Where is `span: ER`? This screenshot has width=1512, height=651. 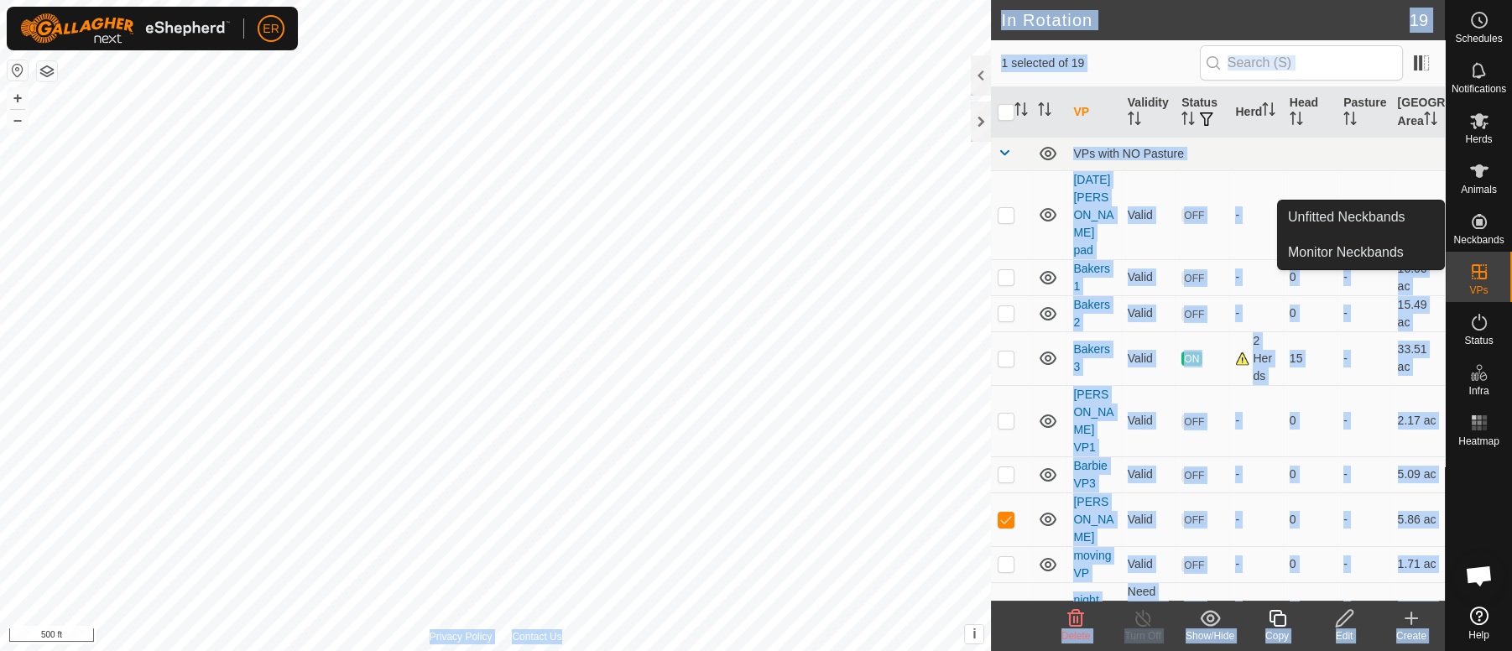
span: ER is located at coordinates (270, 29).